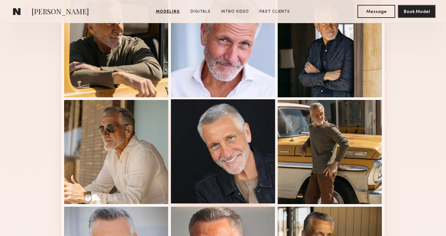 This screenshot has height=236, width=446. Describe the element at coordinates (235, 12) in the screenshot. I see `a: Intro Video` at that location.